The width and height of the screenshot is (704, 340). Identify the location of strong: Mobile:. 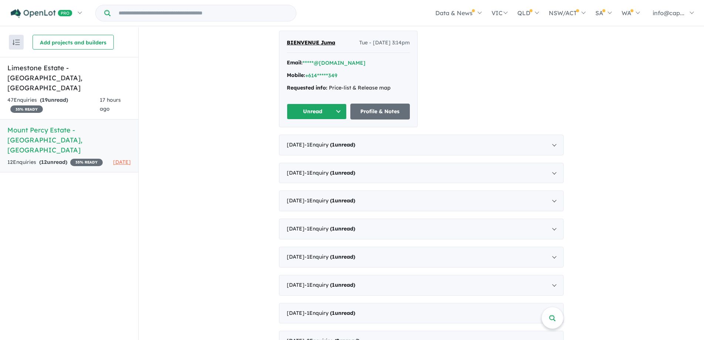
(296, 75).